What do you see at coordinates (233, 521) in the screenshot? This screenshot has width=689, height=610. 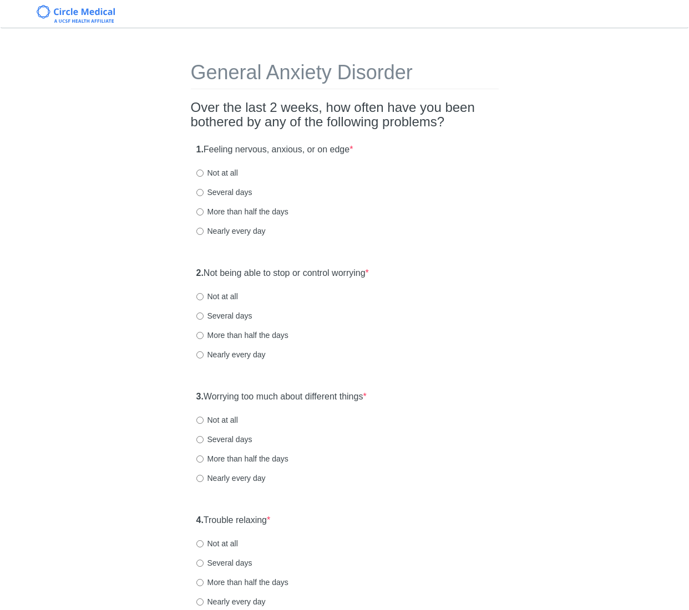 I see `label: Trouble relaxing` at bounding box center [233, 521].